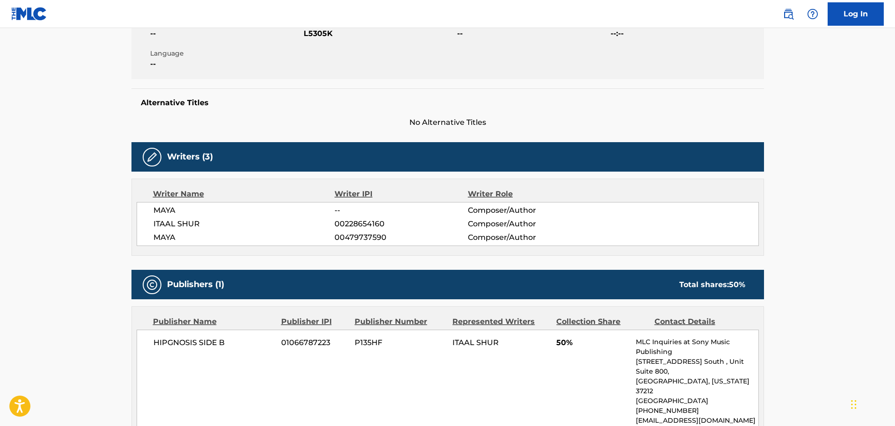 The height and width of the screenshot is (426, 895). Describe the element at coordinates (789, 14) in the screenshot. I see `a: Public Search` at that location.